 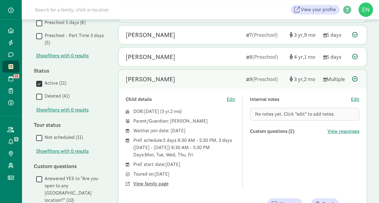 What do you see at coordinates (74, 39) in the screenshot?
I see `label: Preschool - Part Time 3 days (5)` at bounding box center [74, 39].